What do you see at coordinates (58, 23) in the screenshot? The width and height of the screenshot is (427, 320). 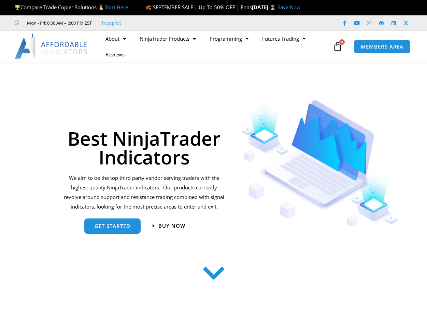 I see `span: Mon - Fri: 8:00 AM – 6:00 PM EST` at bounding box center [58, 23].